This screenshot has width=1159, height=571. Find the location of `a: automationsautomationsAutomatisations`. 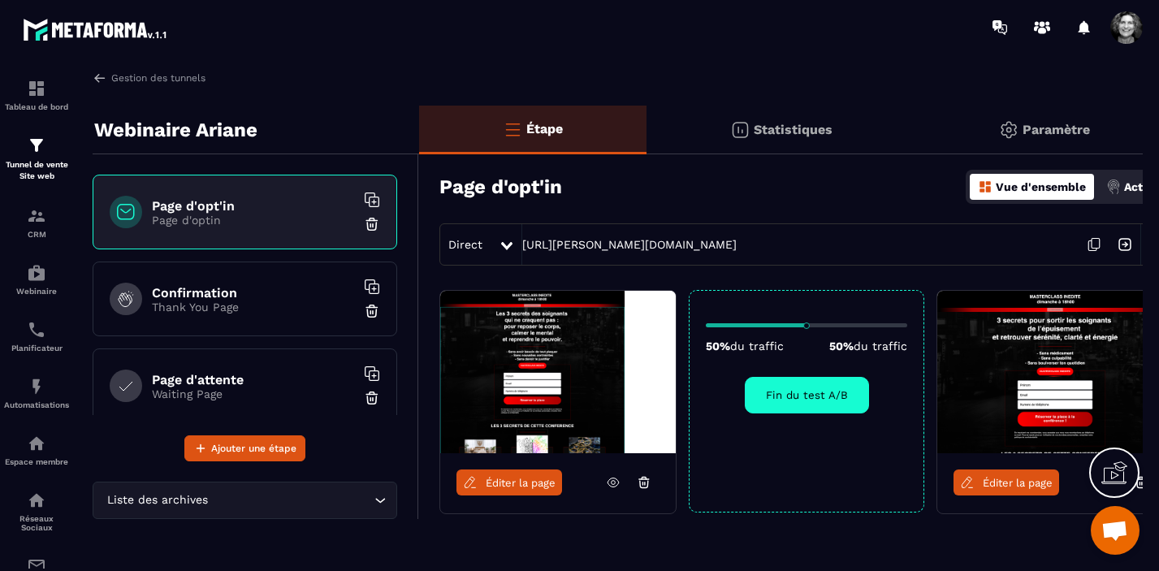

a: automationsautomationsAutomatisations is located at coordinates (37, 393).